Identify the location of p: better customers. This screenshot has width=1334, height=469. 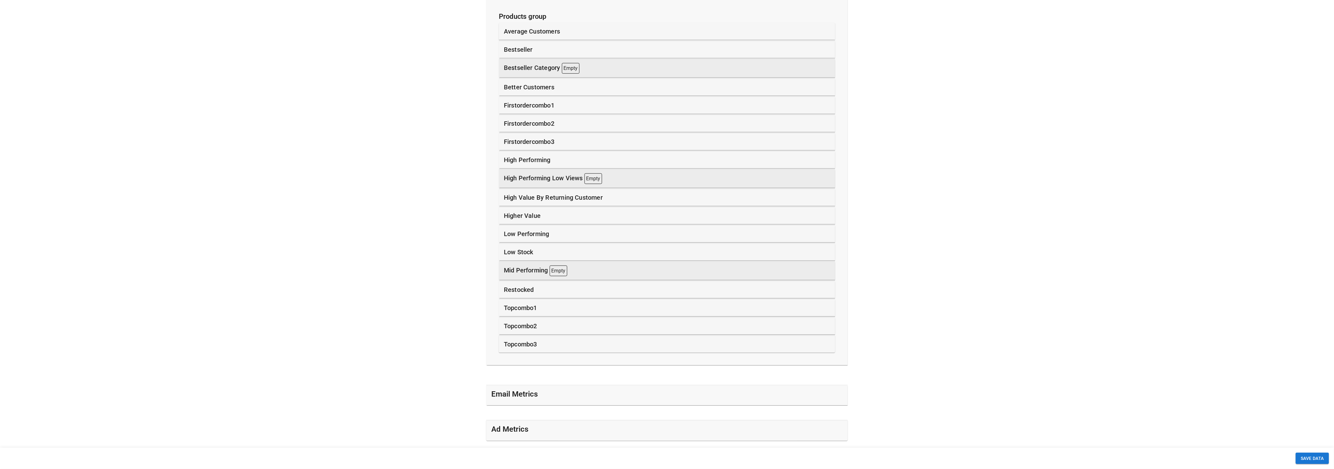
(529, 87).